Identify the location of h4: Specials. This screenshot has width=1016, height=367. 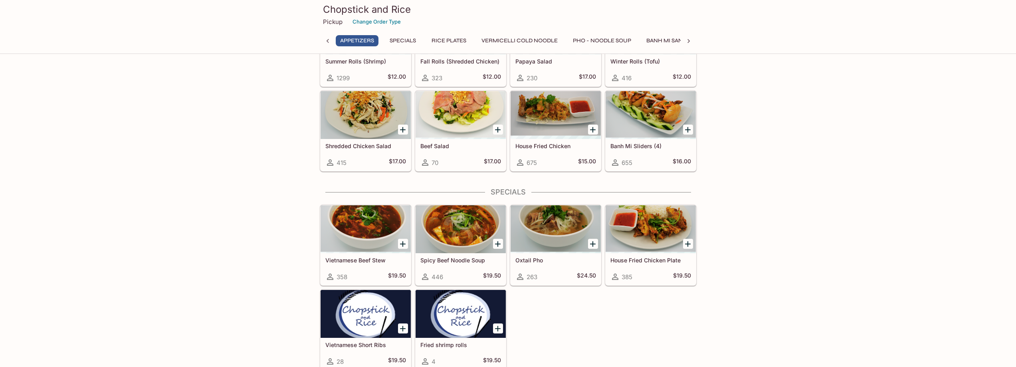
(508, 192).